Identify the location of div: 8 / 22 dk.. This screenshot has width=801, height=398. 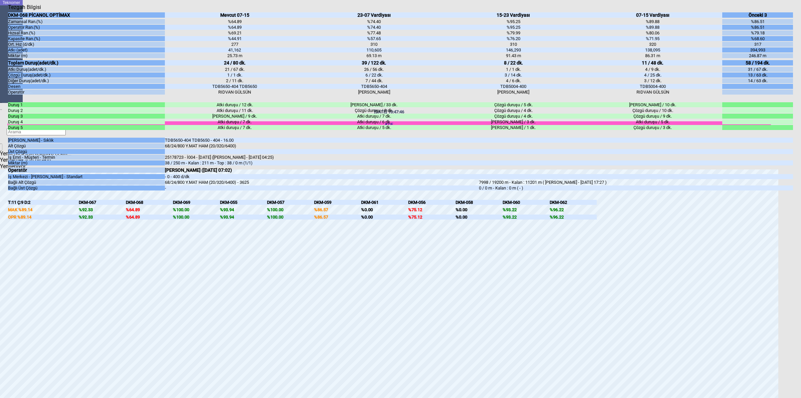
(513, 63).